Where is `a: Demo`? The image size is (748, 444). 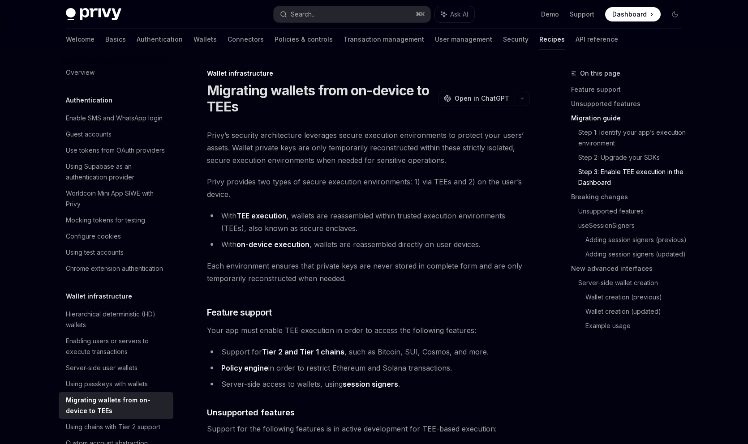 a: Demo is located at coordinates (550, 14).